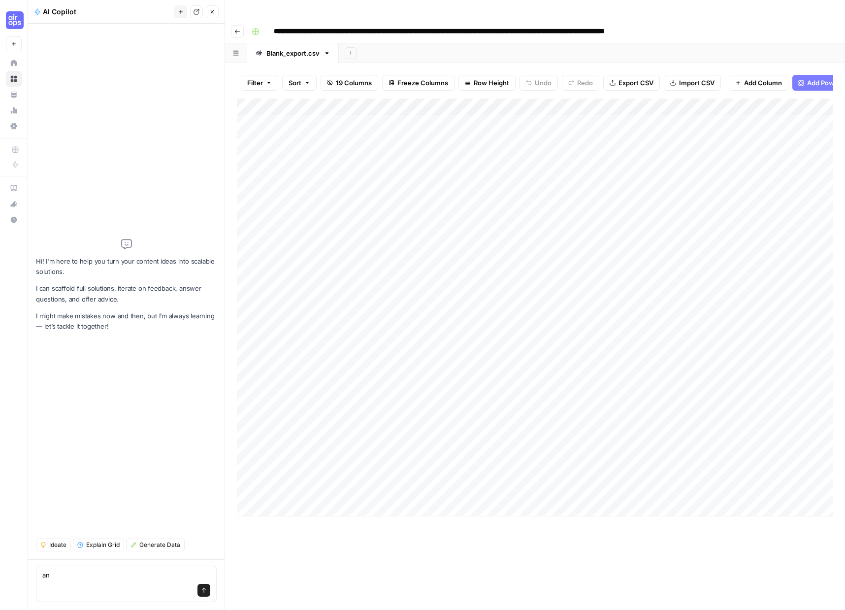 The height and width of the screenshot is (610, 845). What do you see at coordinates (636, 83) in the screenshot?
I see `span: Export CSV` at bounding box center [636, 83].